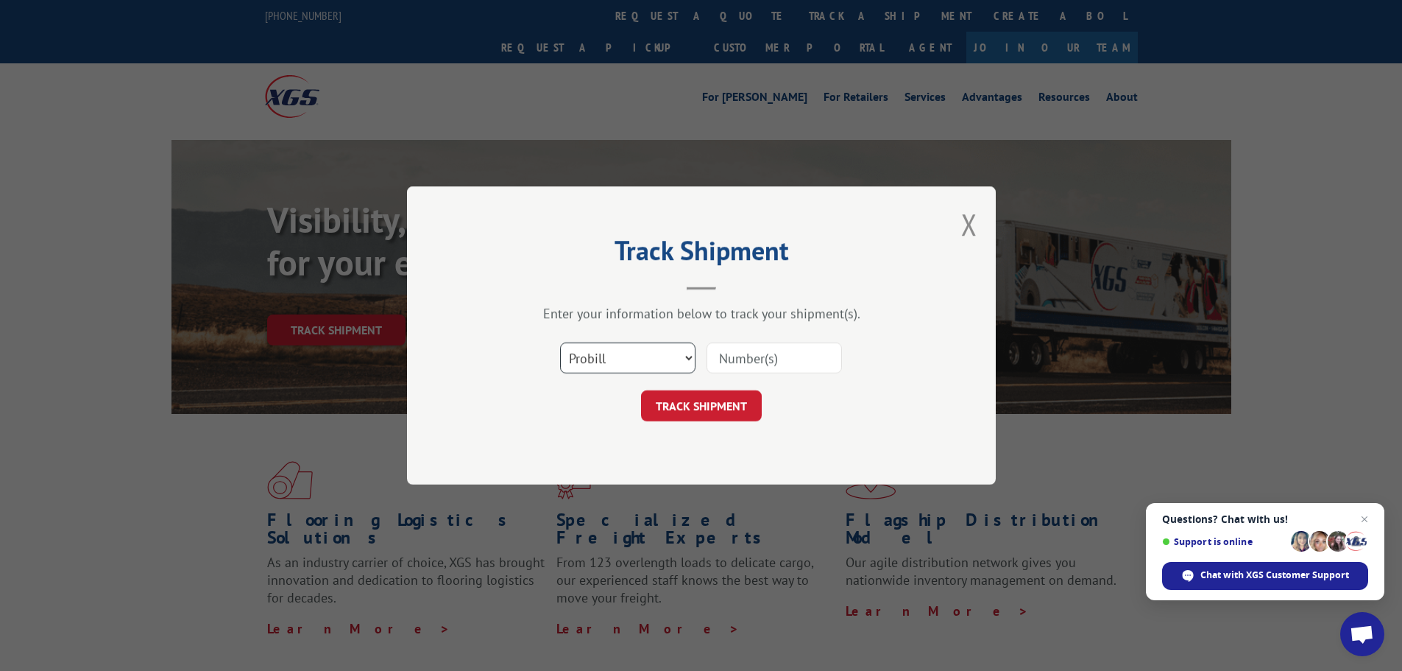  Describe the element at coordinates (1365, 519) in the screenshot. I see `span: Close chat` at that location.